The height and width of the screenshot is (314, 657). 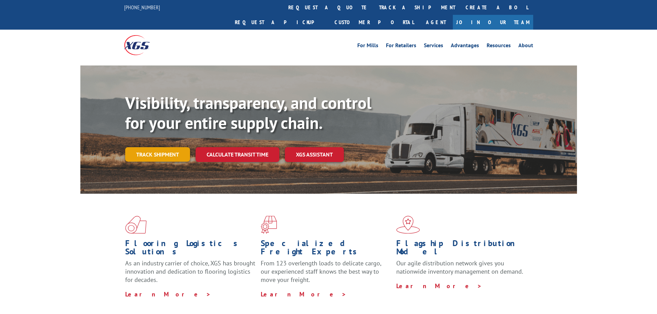 What do you see at coordinates (460, 267) in the screenshot?
I see `span: Our agile distribution network gives you nationwide inventory management on demand.` at bounding box center [460, 267].